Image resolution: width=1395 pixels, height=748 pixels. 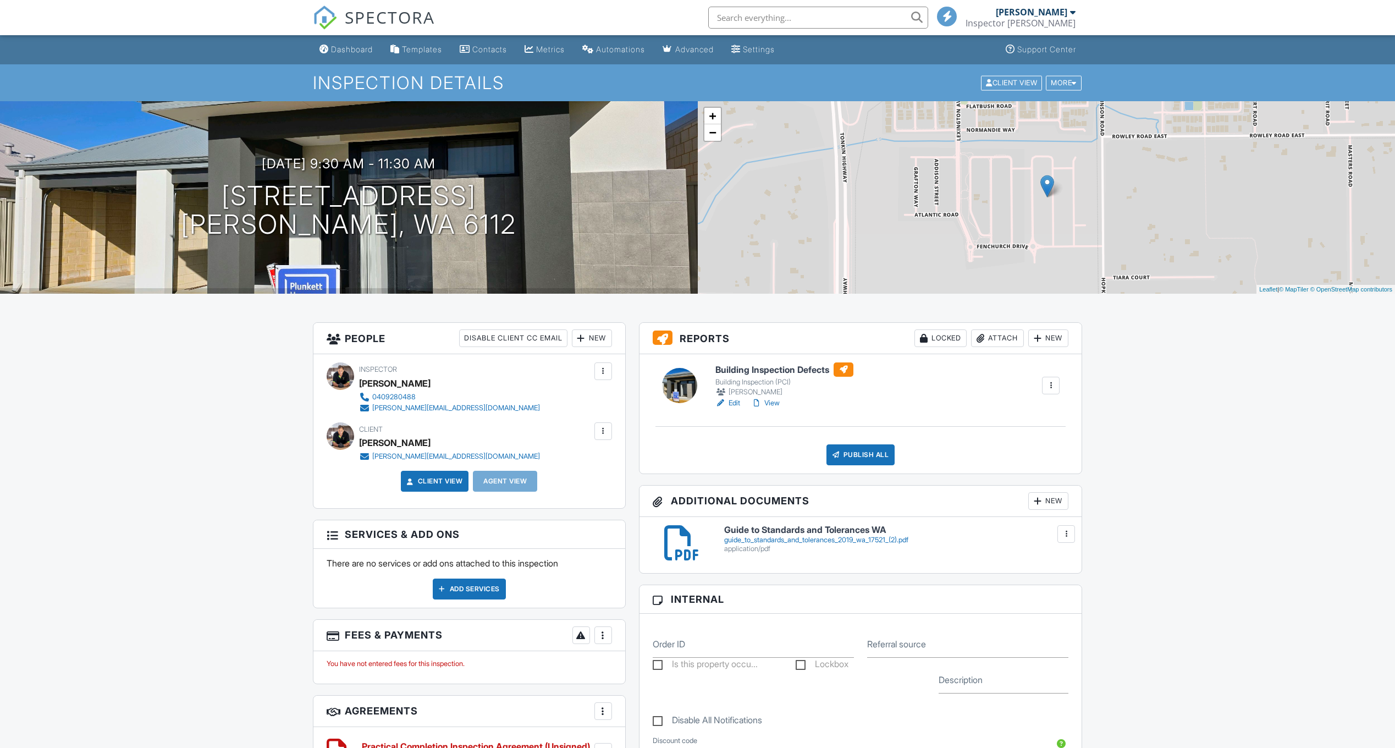 What do you see at coordinates (896, 549) in the screenshot?
I see `div: application/pdf` at bounding box center [896, 549].